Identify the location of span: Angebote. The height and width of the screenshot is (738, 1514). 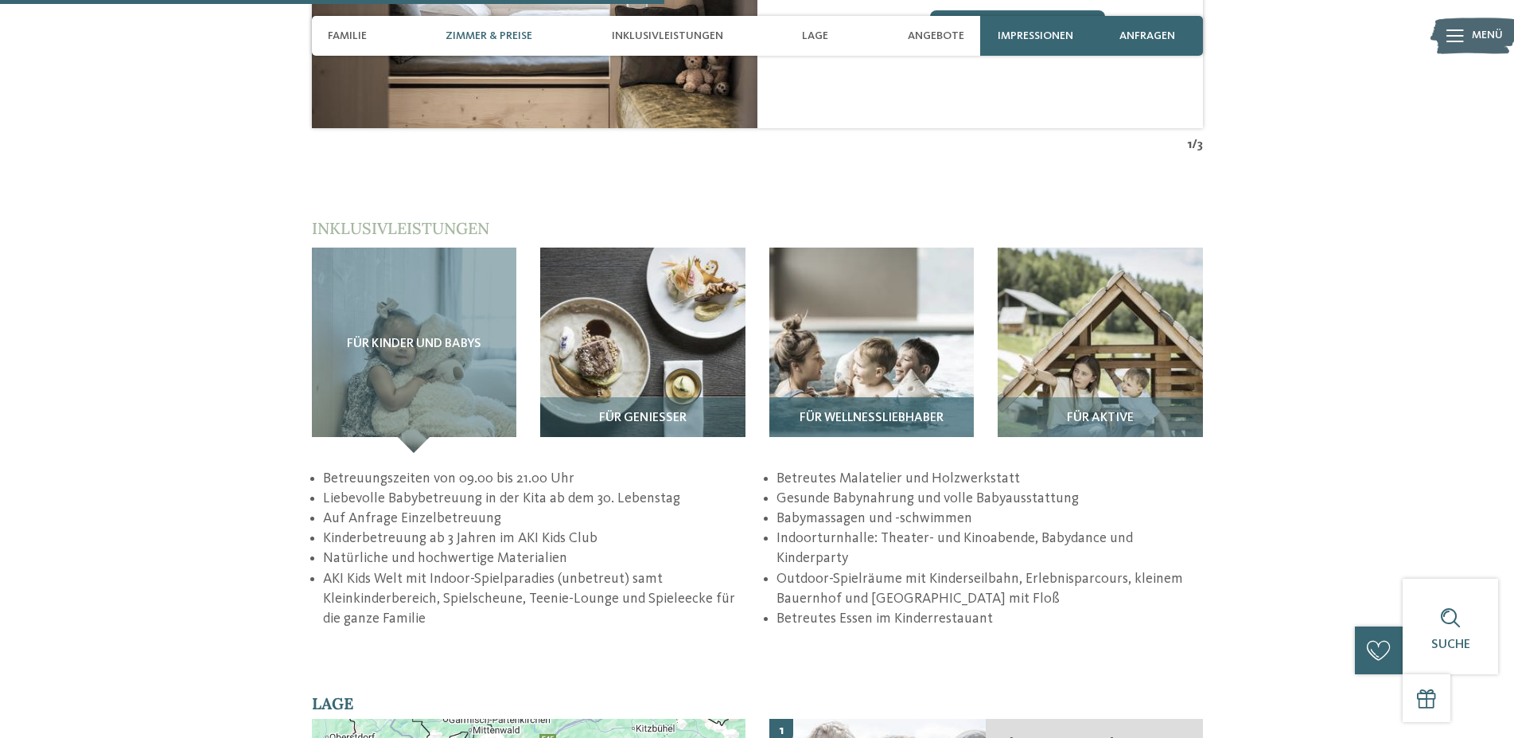
(936, 36).